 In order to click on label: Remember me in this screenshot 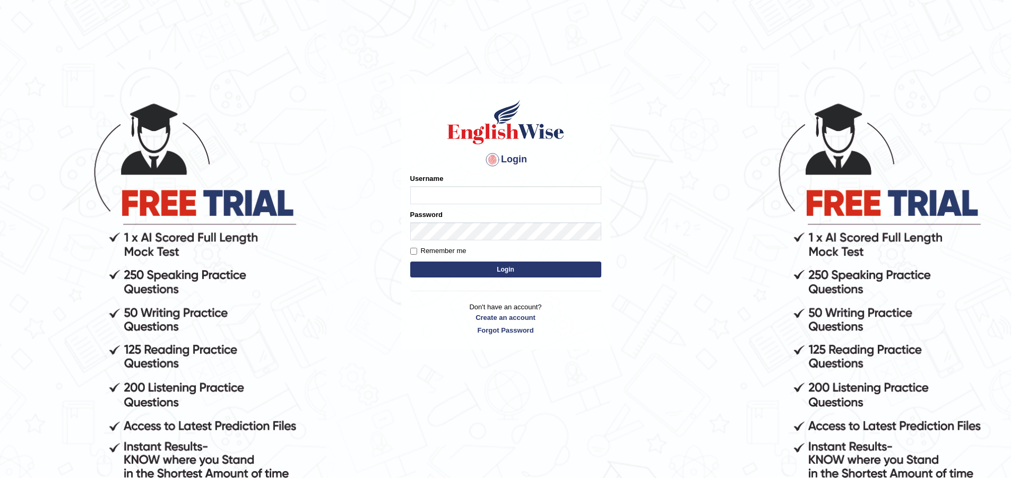, I will do `click(438, 251)`.